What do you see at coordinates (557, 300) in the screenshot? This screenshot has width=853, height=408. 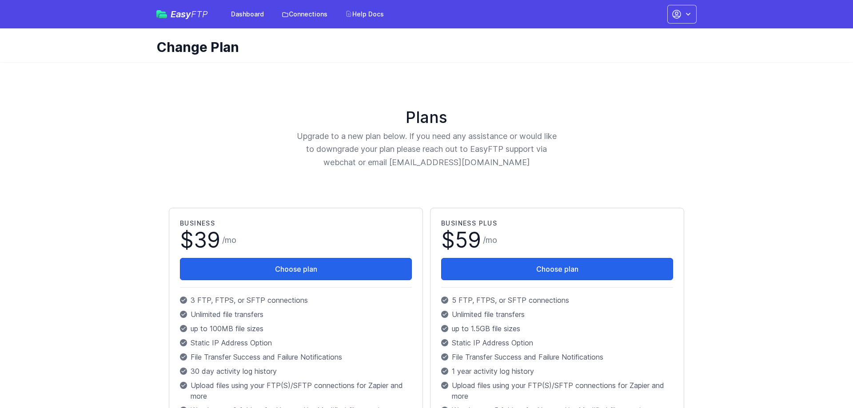 I see `p: 5 FTP, FTPS, or SFTP connections` at bounding box center [557, 300].